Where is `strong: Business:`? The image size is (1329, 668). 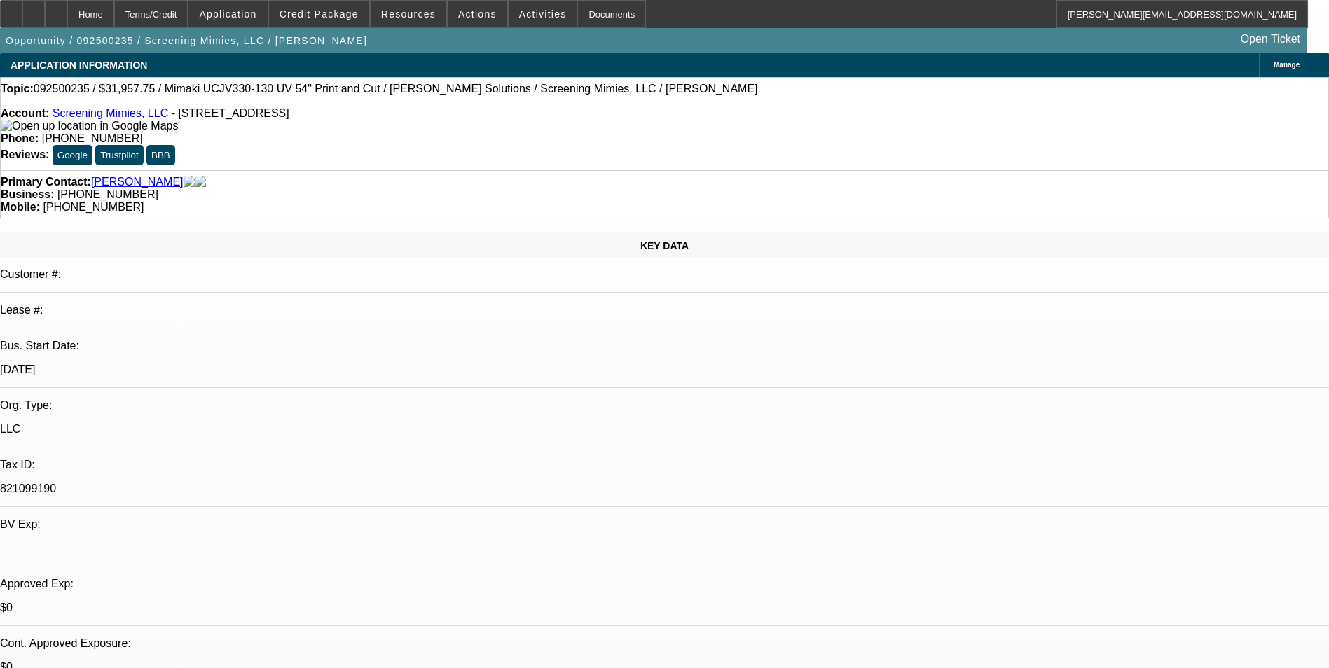
strong: Business: is located at coordinates (27, 194).